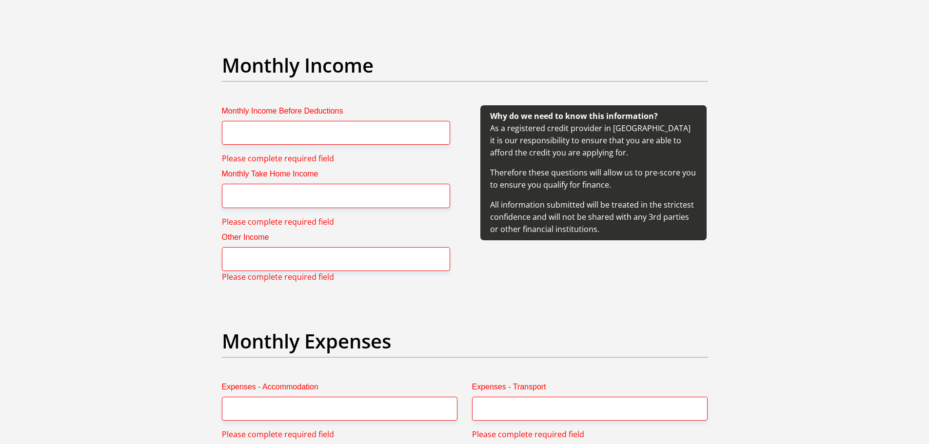 The image size is (929, 444). I want to click on h2: Monthly Income, so click(465, 65).